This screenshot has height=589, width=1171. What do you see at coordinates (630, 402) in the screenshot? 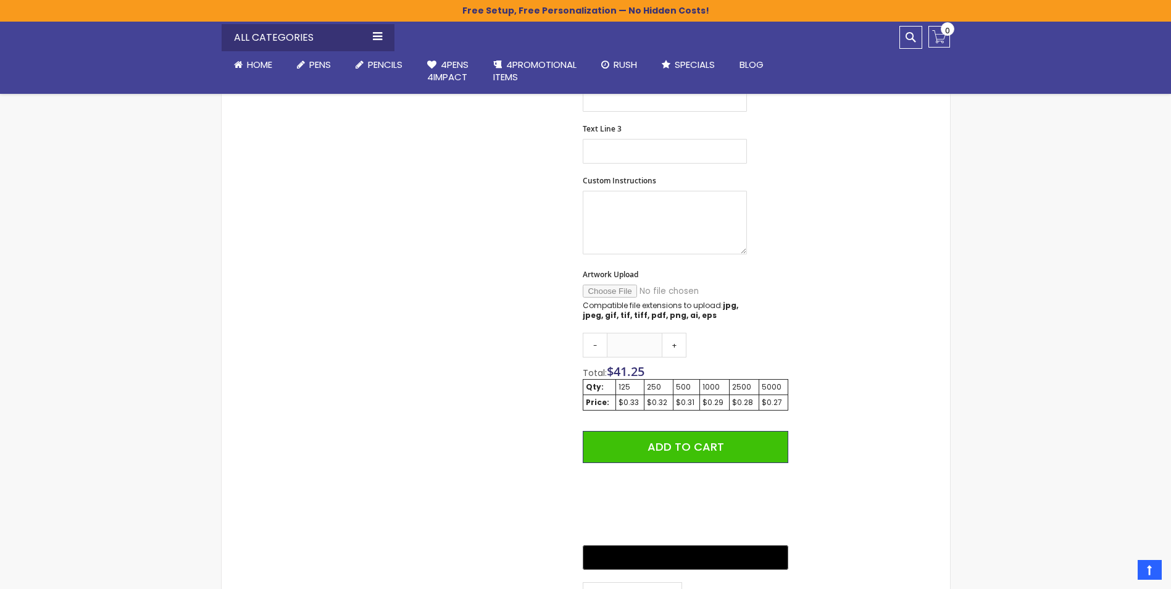
I see `div: $0.33` at bounding box center [630, 402].